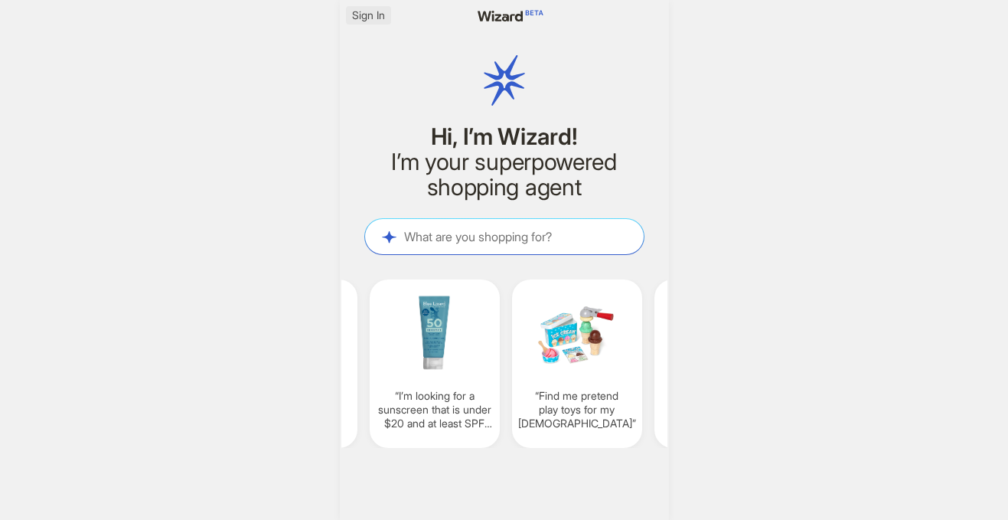 Image resolution: width=1008 pixels, height=520 pixels. I want to click on h2: I’m your superpowered shopping agent, so click(505, 175).